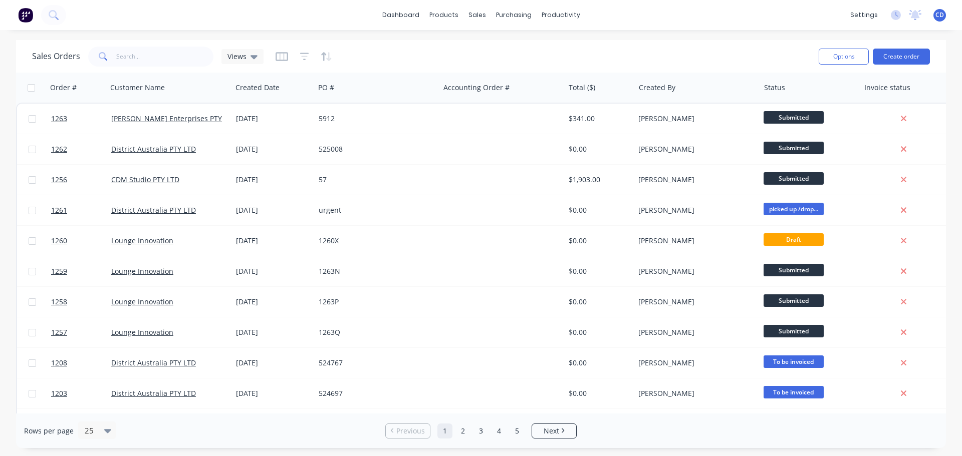 The height and width of the screenshot is (456, 962). What do you see at coordinates (374, 119) in the screenshot?
I see `div: 5912` at bounding box center [374, 119].